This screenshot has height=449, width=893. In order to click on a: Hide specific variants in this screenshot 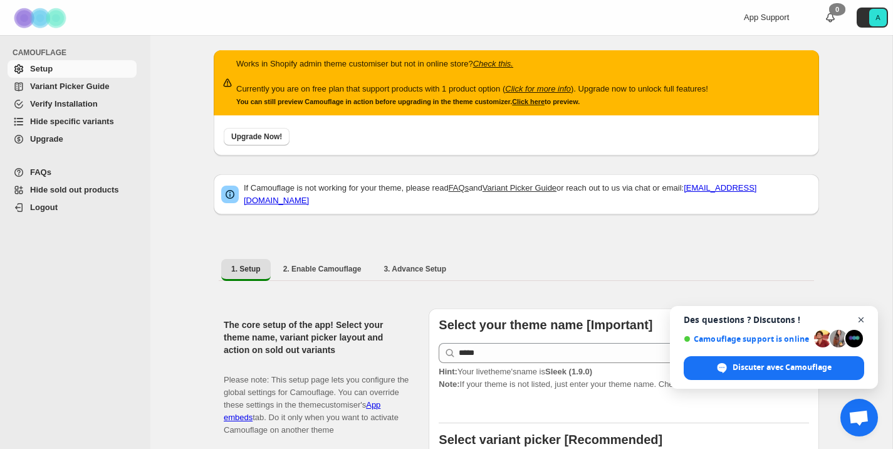, I will do `click(72, 122)`.